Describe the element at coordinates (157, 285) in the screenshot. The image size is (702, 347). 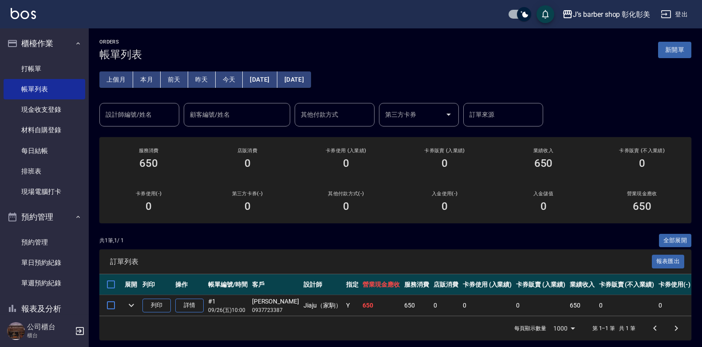
I see `th: 列印` at that location.